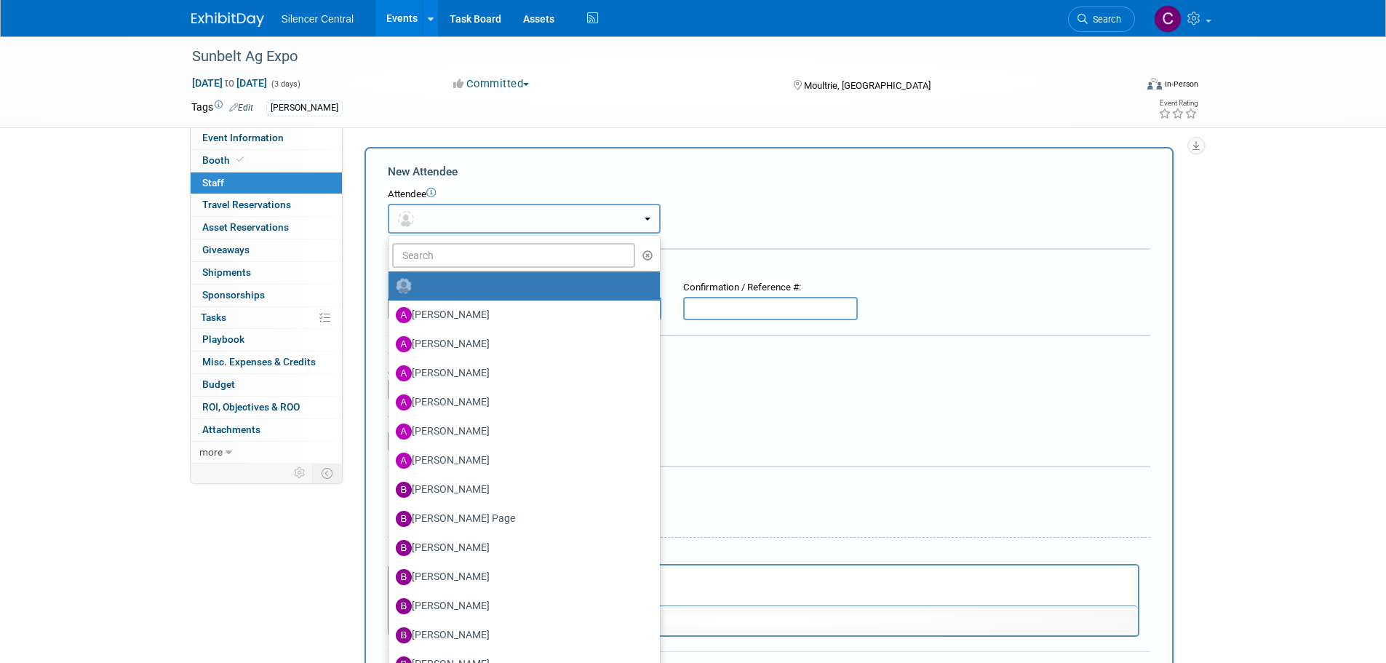 The width and height of the screenshot is (1386, 663). Describe the element at coordinates (404, 286) in the screenshot. I see `img: Unassigned-User-Icon.png` at that location.